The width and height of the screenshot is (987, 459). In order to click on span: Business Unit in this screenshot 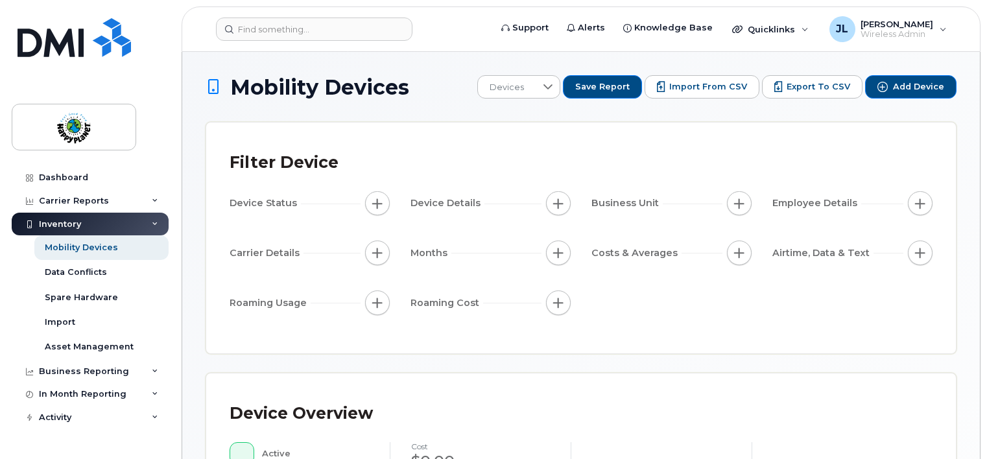, I will do `click(627, 203)`.